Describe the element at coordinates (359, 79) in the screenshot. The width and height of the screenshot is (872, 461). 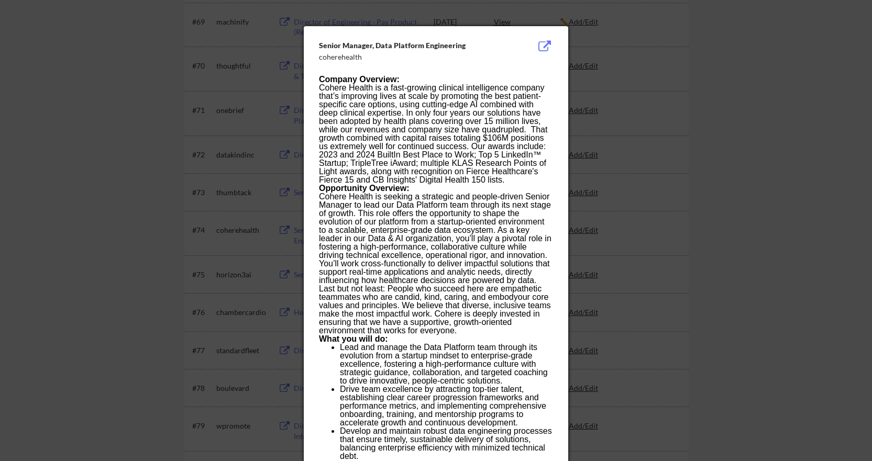
I see `strong: Company Overview:` at that location.